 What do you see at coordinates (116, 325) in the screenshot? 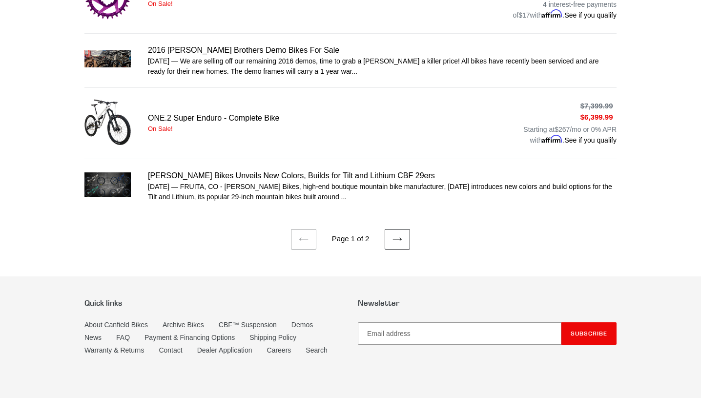
I see `a: About Canfield Bikes` at bounding box center [116, 325].